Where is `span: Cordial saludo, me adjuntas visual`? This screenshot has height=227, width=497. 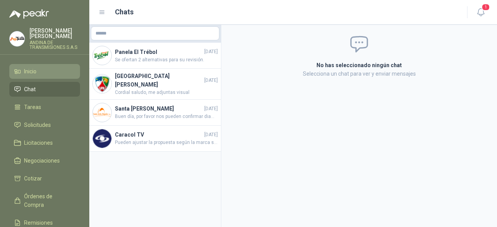 span: Cordial saludo, me adjuntas visual is located at coordinates (166, 92).